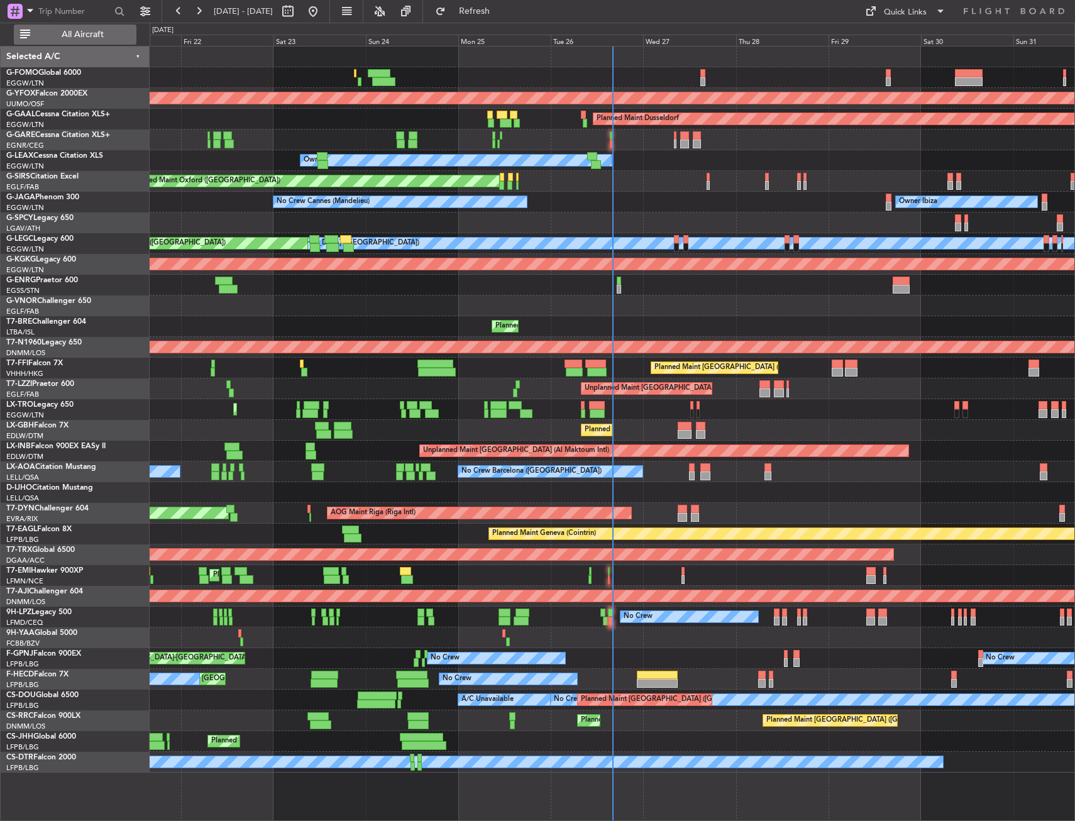 The height and width of the screenshot is (821, 1075). I want to click on a: CS-DTRFalcon 2000, so click(41, 758).